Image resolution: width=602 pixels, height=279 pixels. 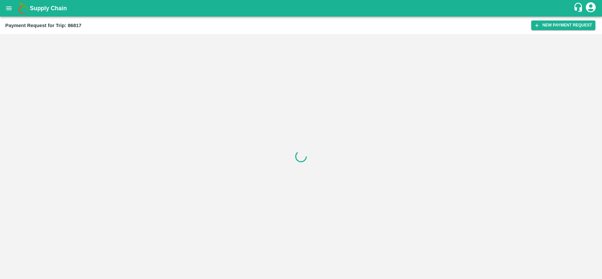 I want to click on button: open drawer, so click(x=9, y=8).